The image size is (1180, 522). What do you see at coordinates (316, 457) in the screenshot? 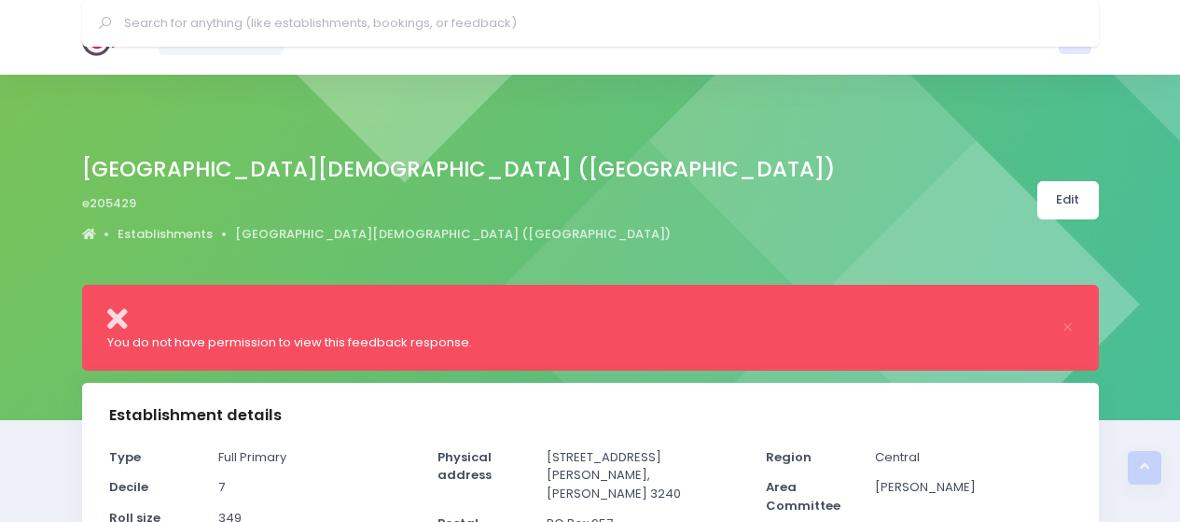
I see `p: Full Primary` at bounding box center [316, 457].